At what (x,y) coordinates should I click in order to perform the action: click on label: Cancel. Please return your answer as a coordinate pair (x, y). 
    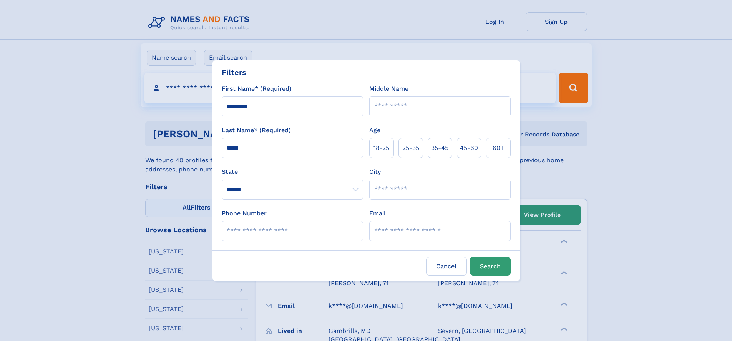
    Looking at the image, I should click on (447, 266).